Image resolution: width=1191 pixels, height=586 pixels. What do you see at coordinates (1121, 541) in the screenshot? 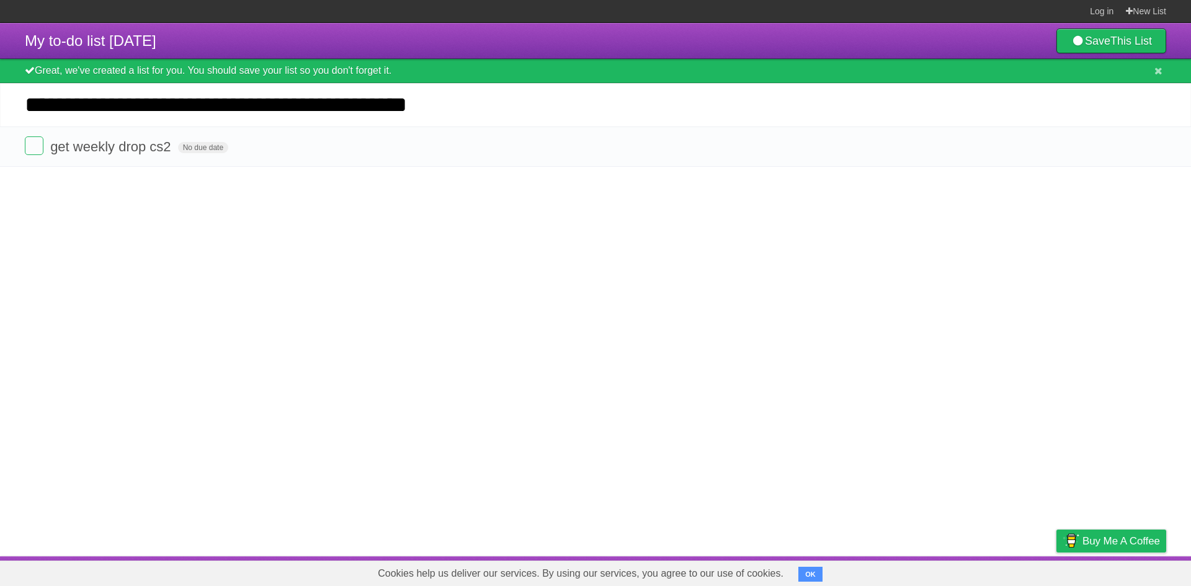
I see `span: Buy me a coffee` at bounding box center [1121, 541].